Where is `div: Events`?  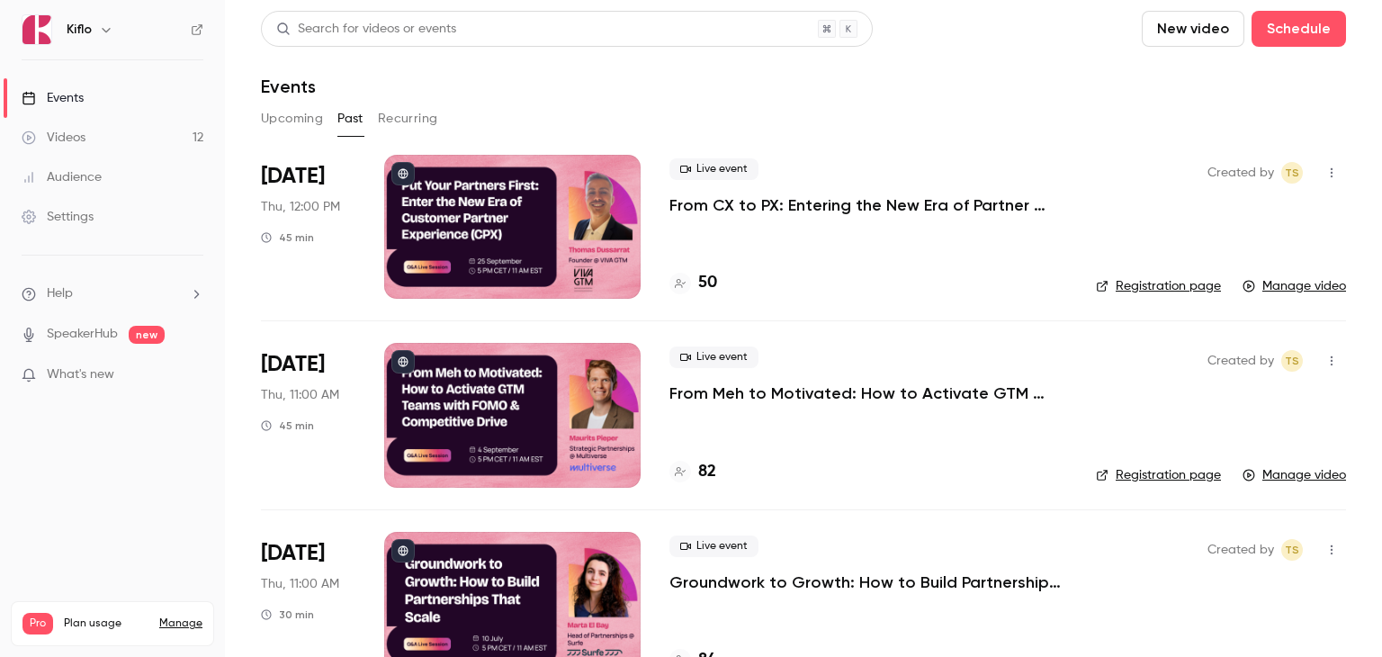
div: Events is located at coordinates (52, 98).